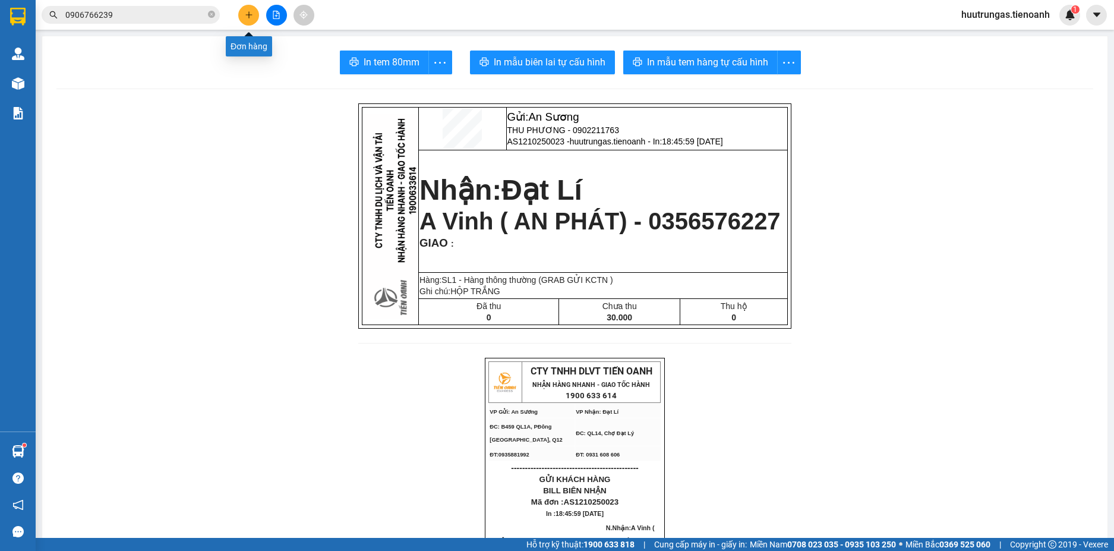  What do you see at coordinates (965, 544) in the screenshot?
I see `strong: 0369 525 060` at bounding box center [965, 544].